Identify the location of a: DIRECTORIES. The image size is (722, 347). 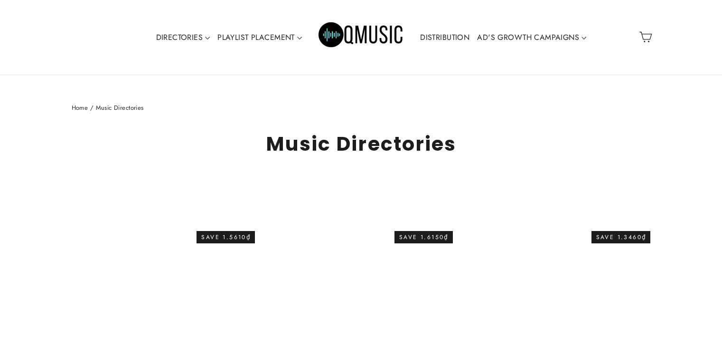
(183, 38).